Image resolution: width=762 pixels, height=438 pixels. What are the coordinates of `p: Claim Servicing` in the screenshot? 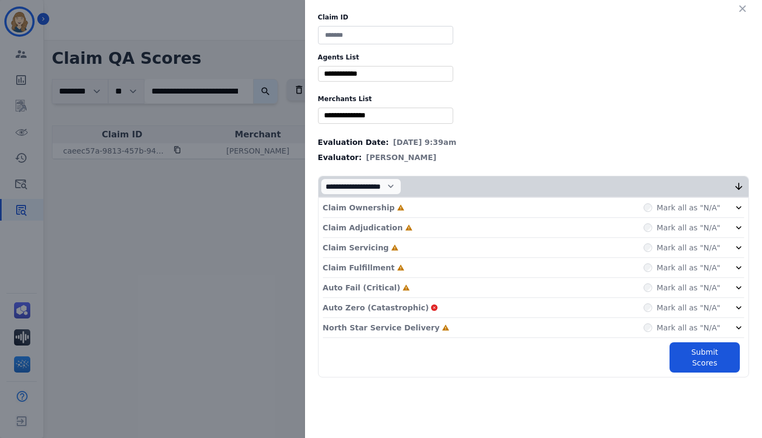 It's located at (356, 248).